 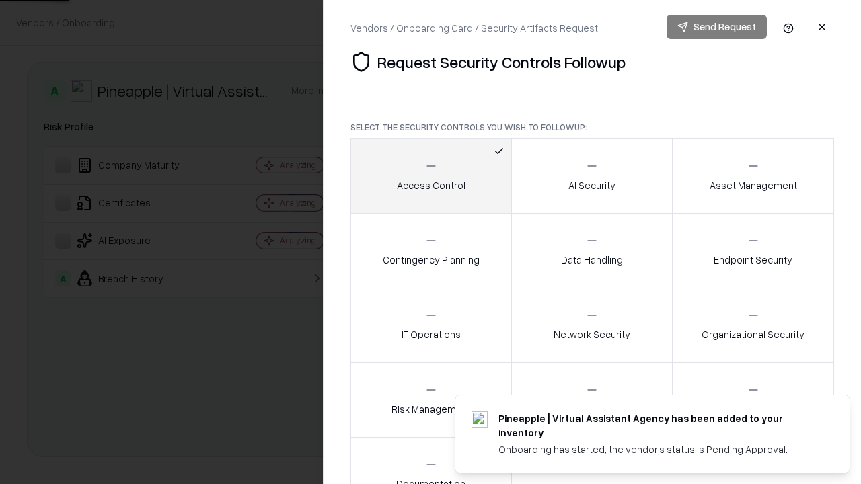 I want to click on img: trypineapple.com, so click(x=480, y=420).